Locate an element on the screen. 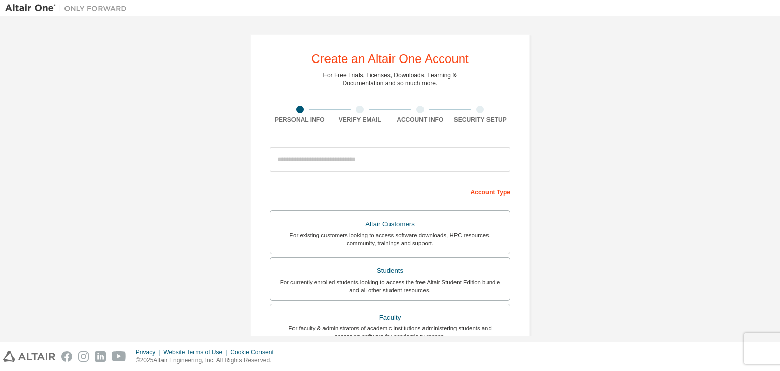  div: Website Terms of Use is located at coordinates (197, 352).